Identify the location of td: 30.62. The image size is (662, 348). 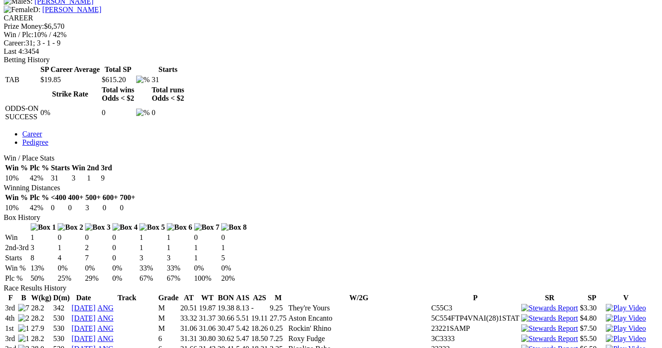
(226, 339).